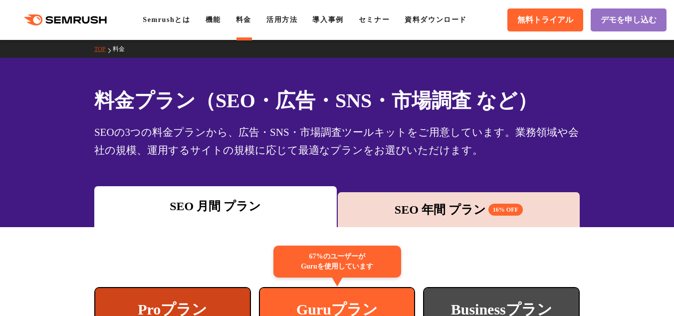  Describe the element at coordinates (337, 100) in the screenshot. I see `h1: 料金プラン（SEO・広告・SNS・市場調査 など）` at that location.